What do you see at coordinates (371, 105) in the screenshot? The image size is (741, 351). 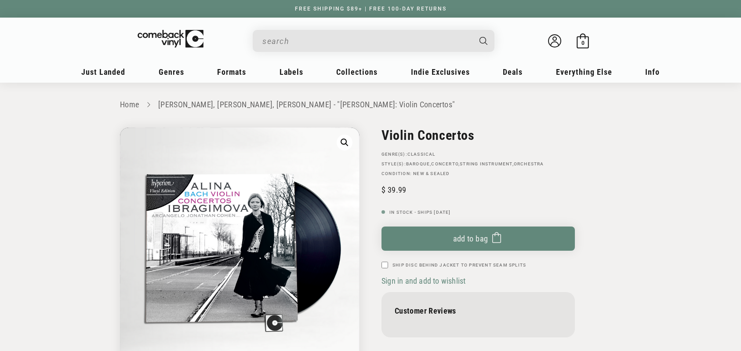 I see `nav: breadcrumbs` at bounding box center [371, 105].